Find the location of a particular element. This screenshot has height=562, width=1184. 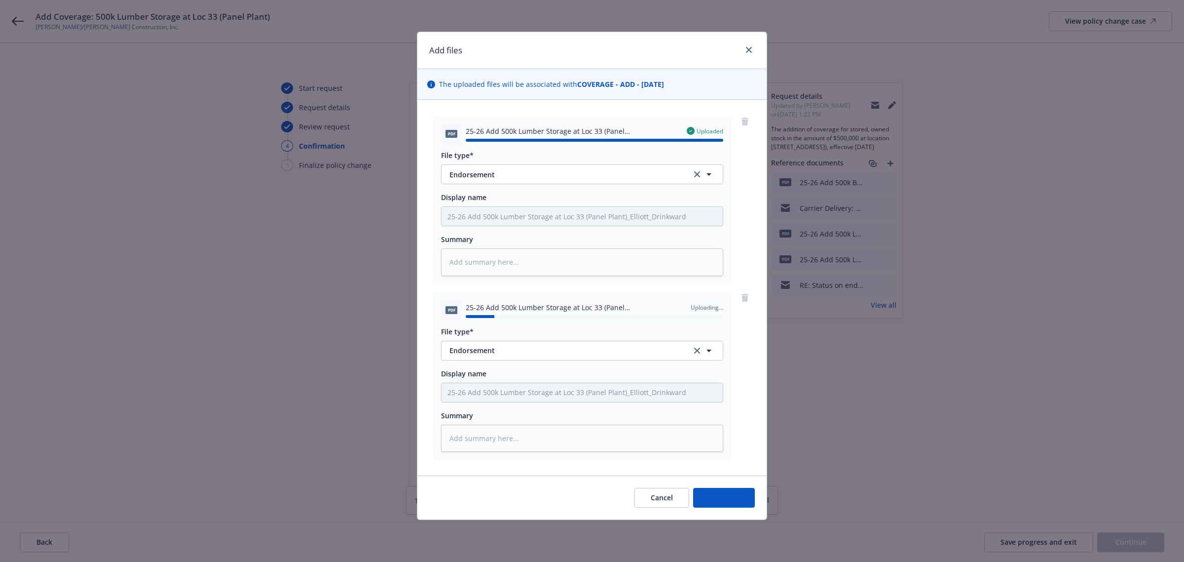

button: Cancel is located at coordinates (662, 497).